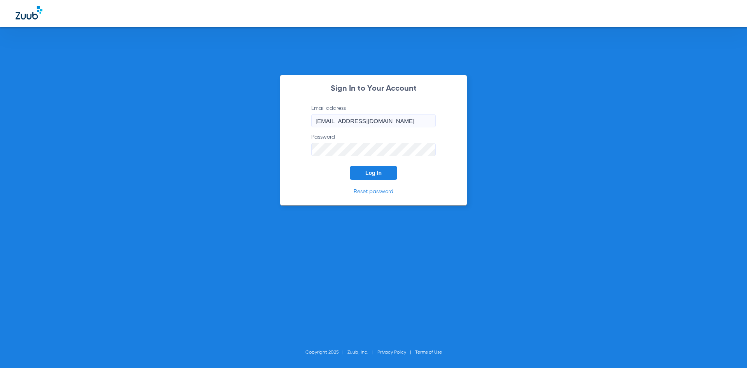  I want to click on h2: Sign In to Your Account, so click(374, 89).